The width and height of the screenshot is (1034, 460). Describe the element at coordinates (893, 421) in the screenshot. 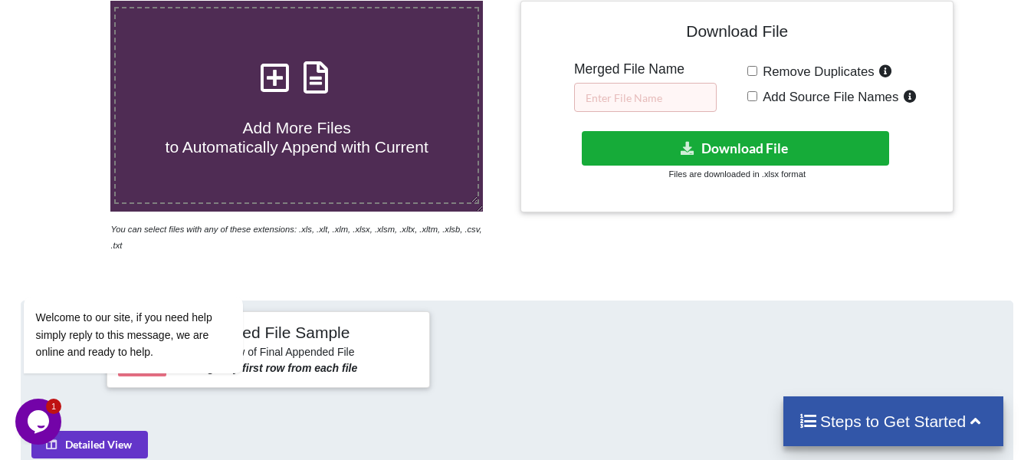

I see `h4: Steps to Get Started` at that location.